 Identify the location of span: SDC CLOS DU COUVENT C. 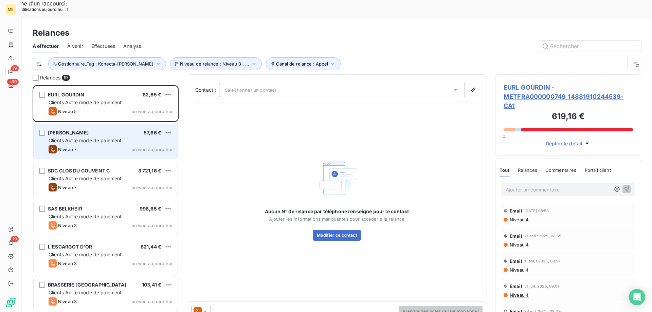
(79, 170).